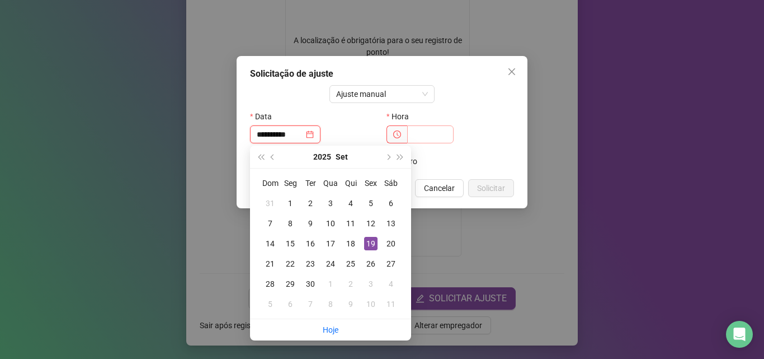 The image size is (764, 359). What do you see at coordinates (331, 264) in the screenshot?
I see `td: 2025-09-24` at bounding box center [331, 264].